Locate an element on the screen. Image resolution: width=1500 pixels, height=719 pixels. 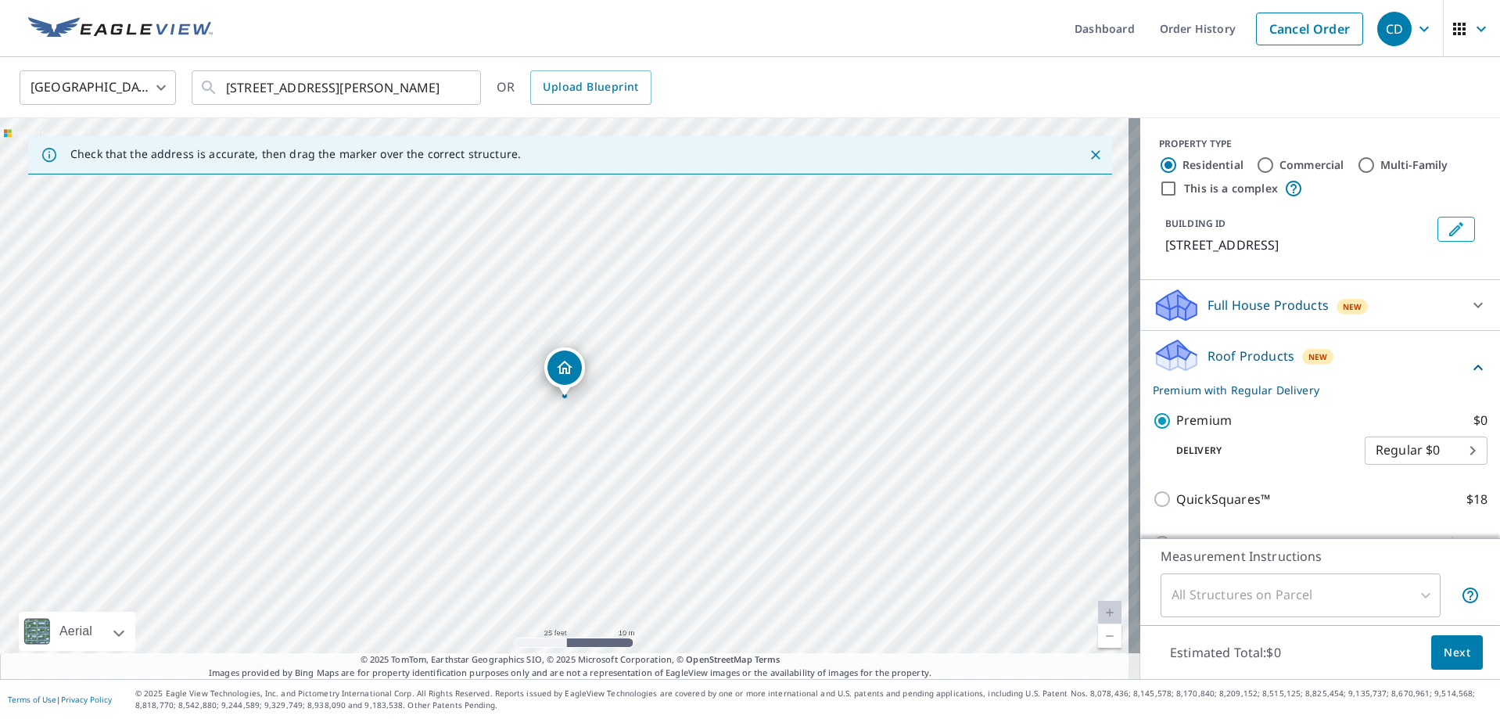
span: © 2025 TomTom, Earthstar Geographics SIO, © 2025 Microsoft Corporation, © is located at coordinates (570, 659).